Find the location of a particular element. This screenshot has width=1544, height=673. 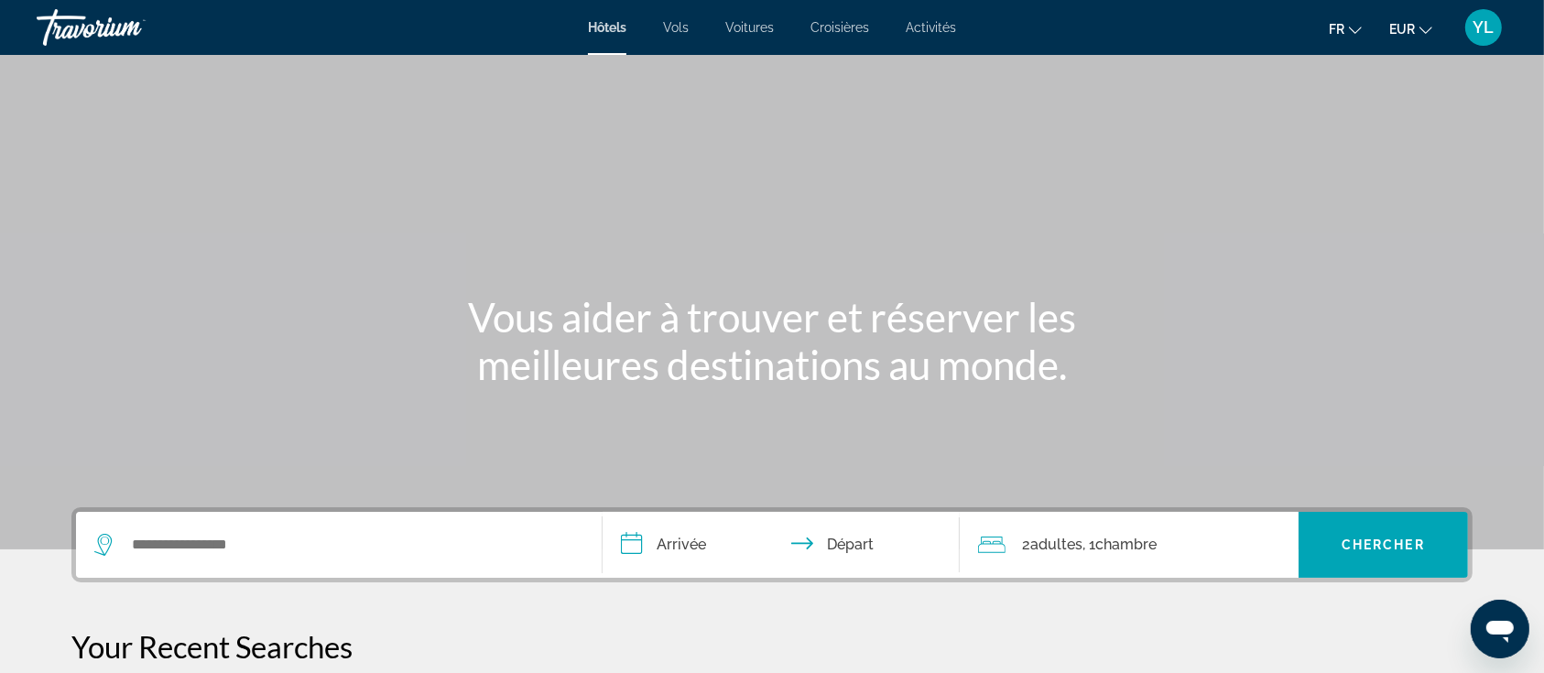

a: Travorium is located at coordinates (128, 27).